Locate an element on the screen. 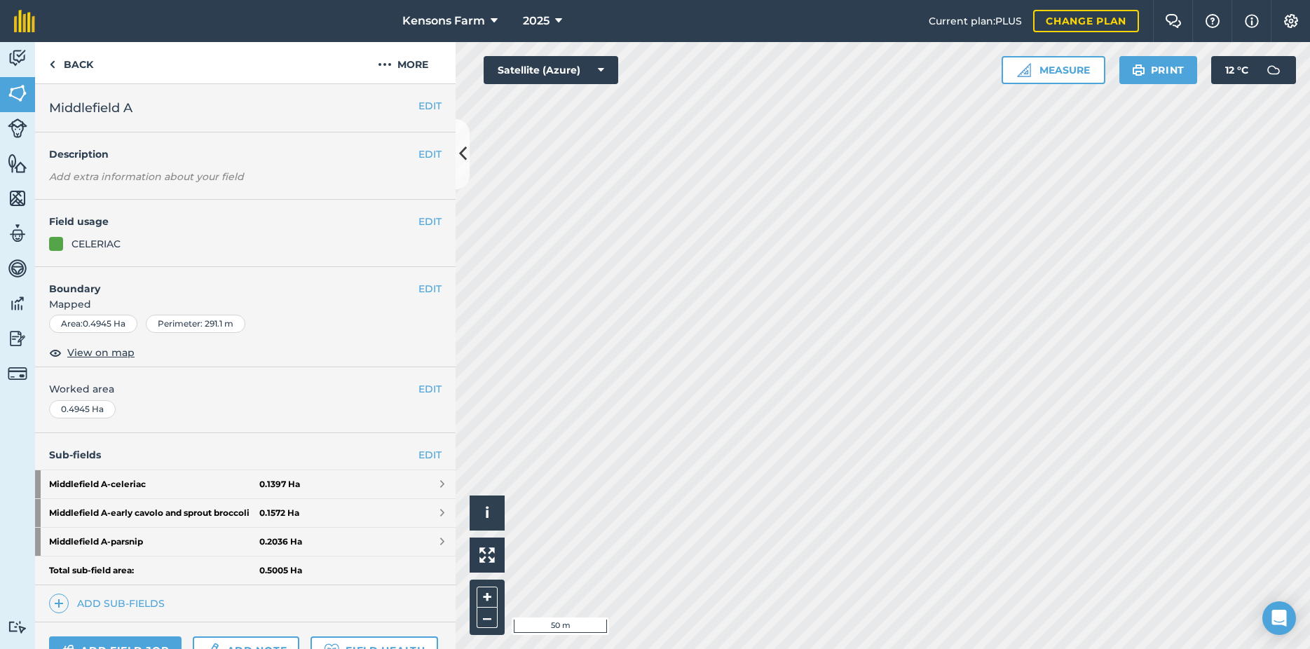  a: EDIT is located at coordinates (430, 455).